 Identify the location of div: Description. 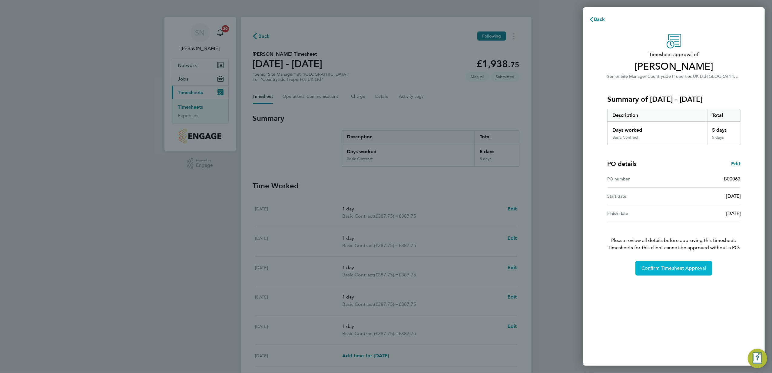
(657, 115).